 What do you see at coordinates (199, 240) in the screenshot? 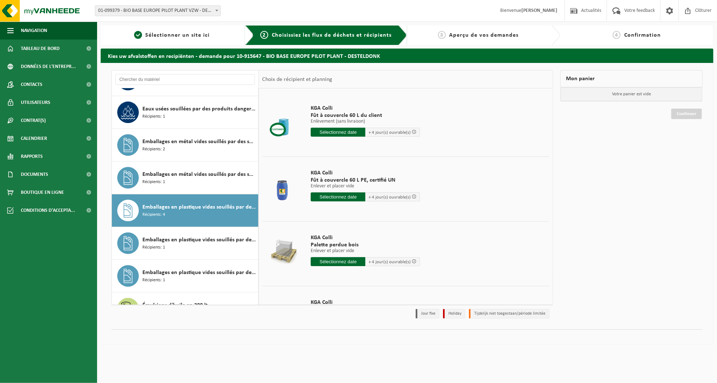
I see `span: Emballages en plastique vides souillés par des substances oxydants (comburant)` at bounding box center [199, 240].